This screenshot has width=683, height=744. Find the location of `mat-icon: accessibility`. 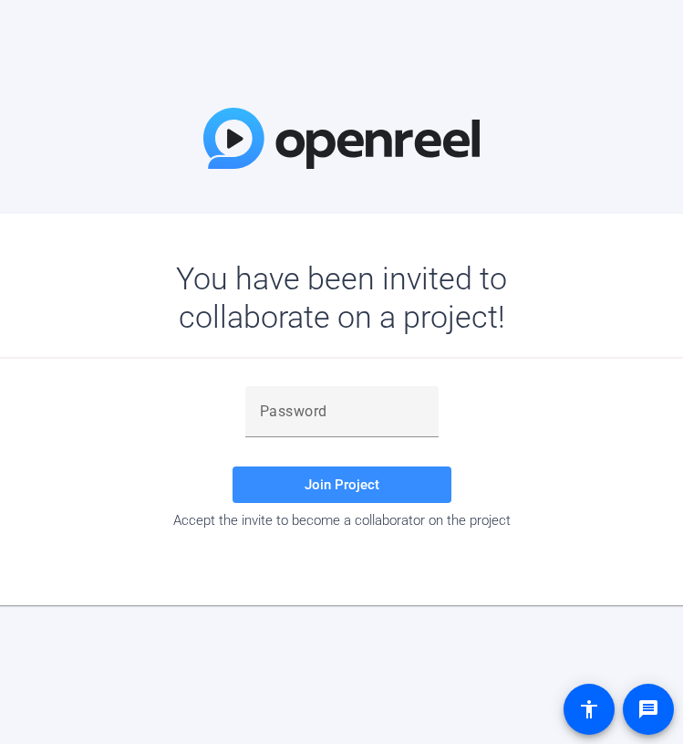

mat-icon: accessibility is located at coordinates (589, 709).